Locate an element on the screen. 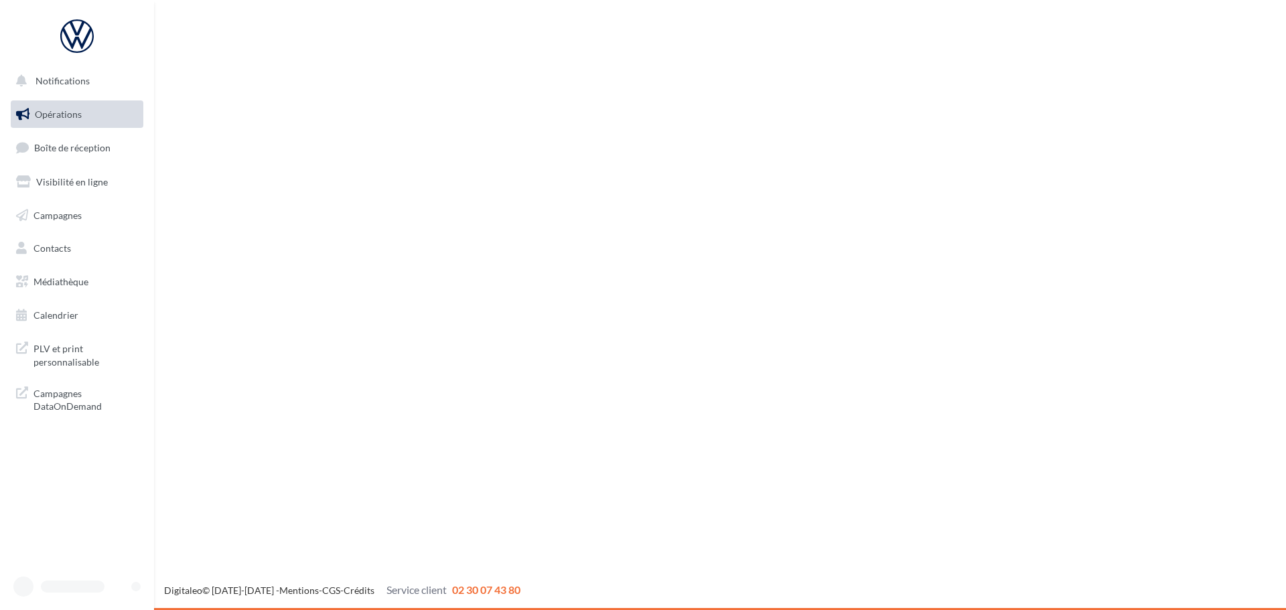  a: Mentions is located at coordinates (299, 590).